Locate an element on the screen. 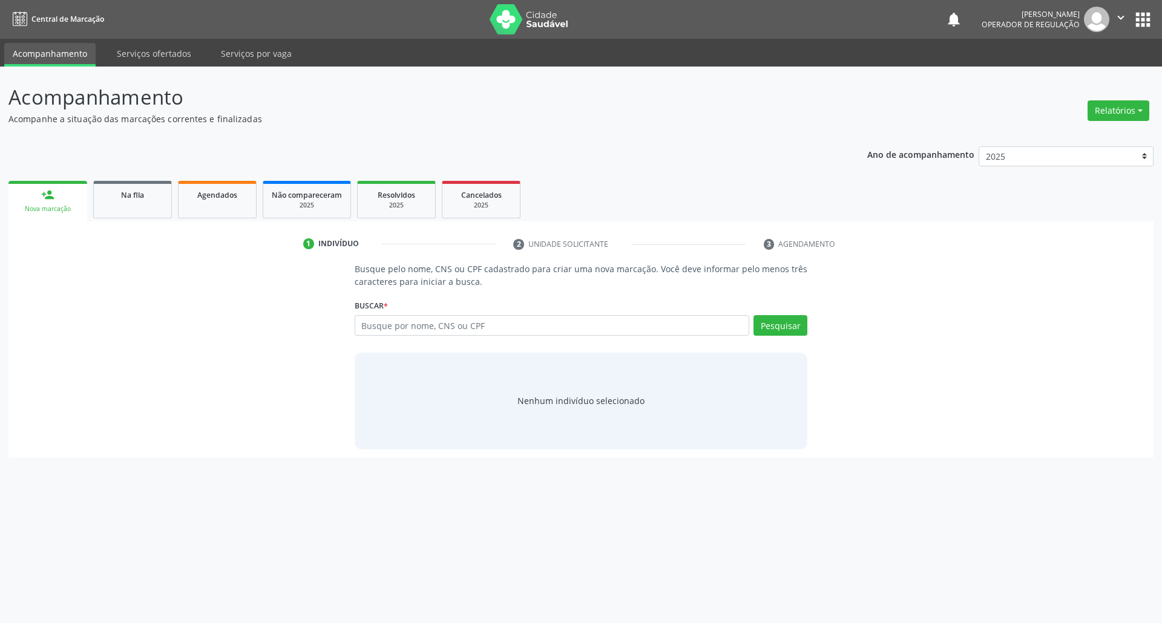 The image size is (1162, 623). button: Pesquisar is located at coordinates (780, 326).